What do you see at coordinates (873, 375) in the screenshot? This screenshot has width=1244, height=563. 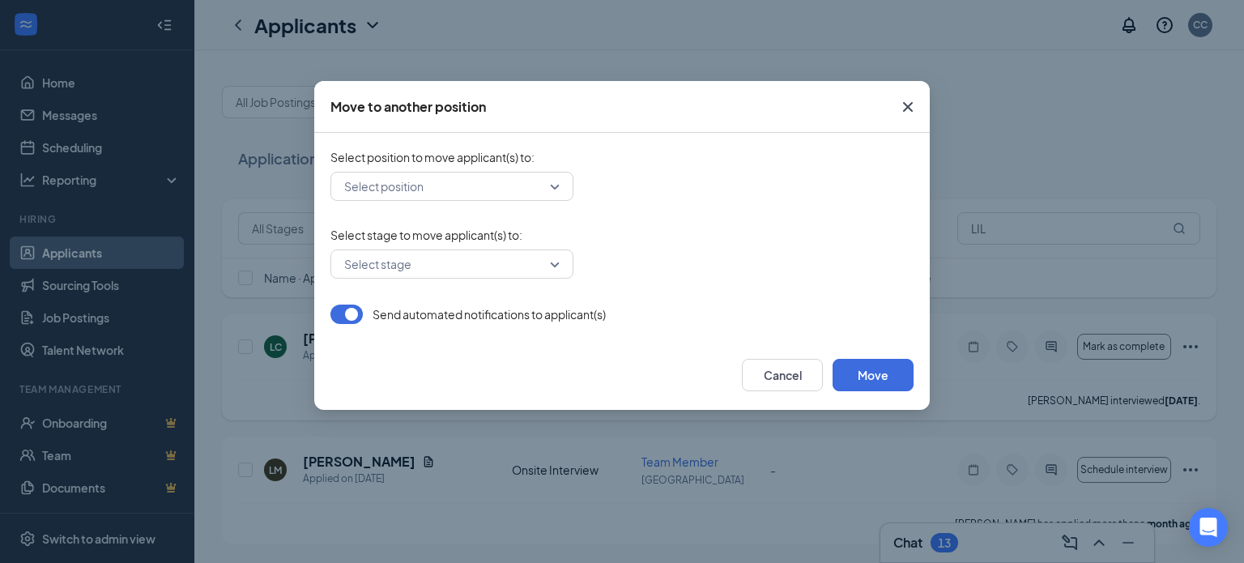 I see `button: Move` at bounding box center [873, 375].